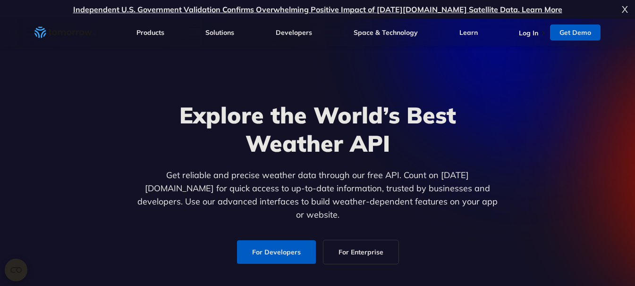 The width and height of the screenshot is (635, 286). I want to click on a: Log In, so click(528, 33).